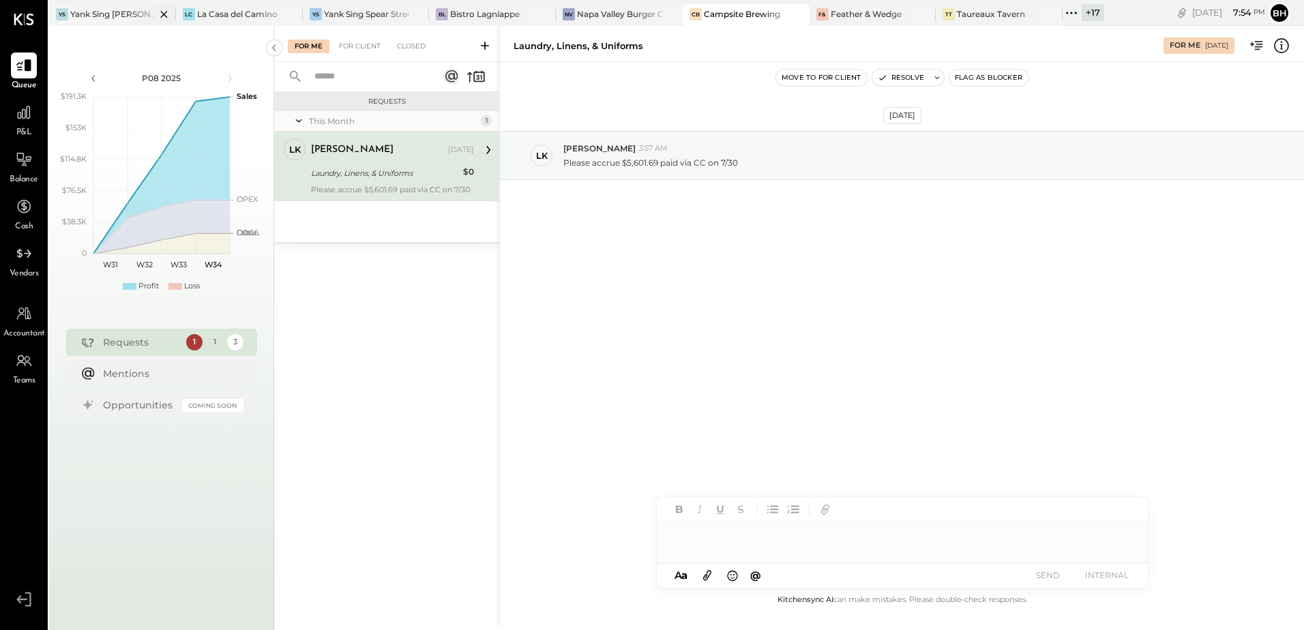  I want to click on div: CB, so click(696, 14).